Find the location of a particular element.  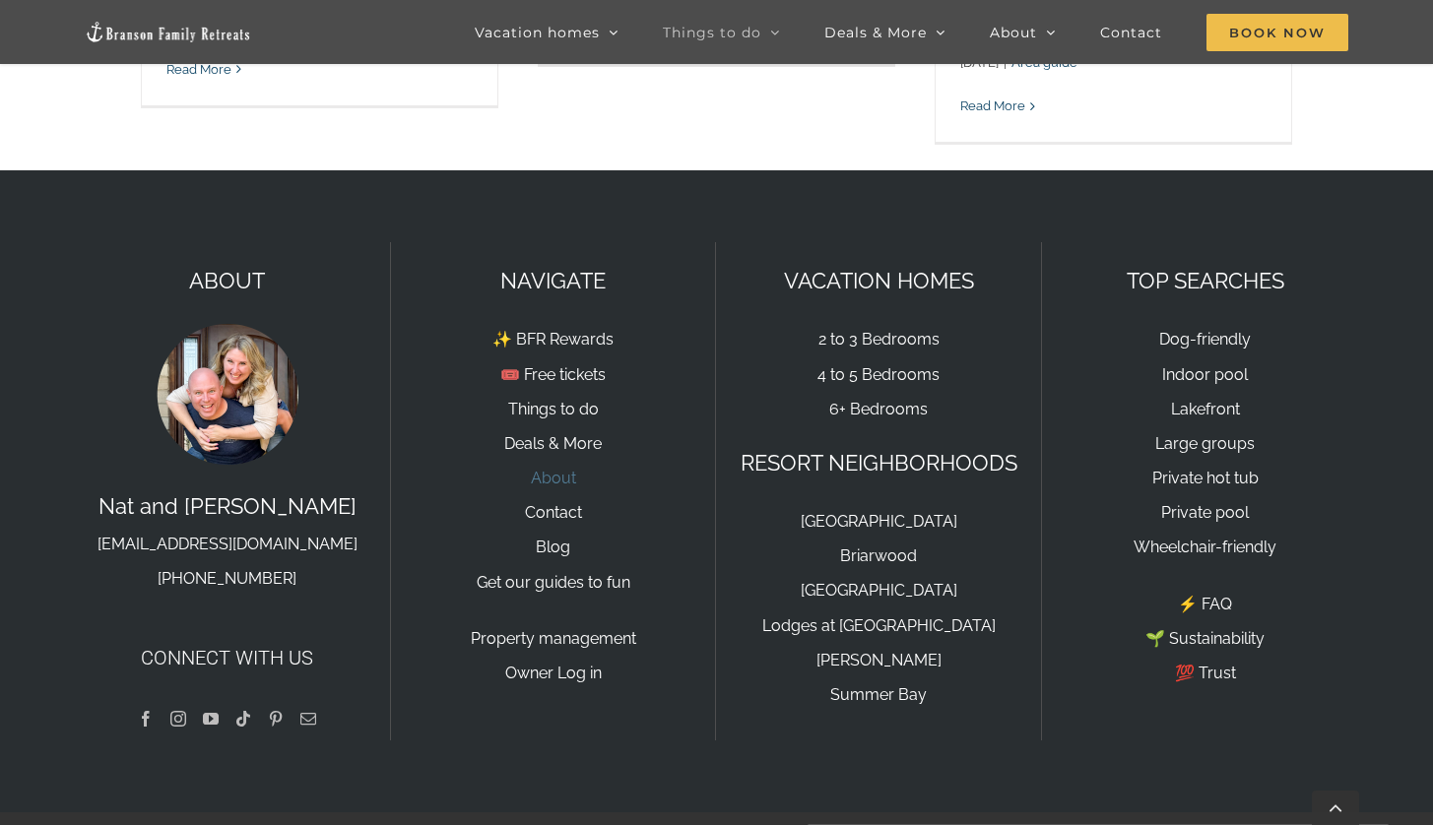

a: 4 to 5 Bedrooms is located at coordinates (879, 374).